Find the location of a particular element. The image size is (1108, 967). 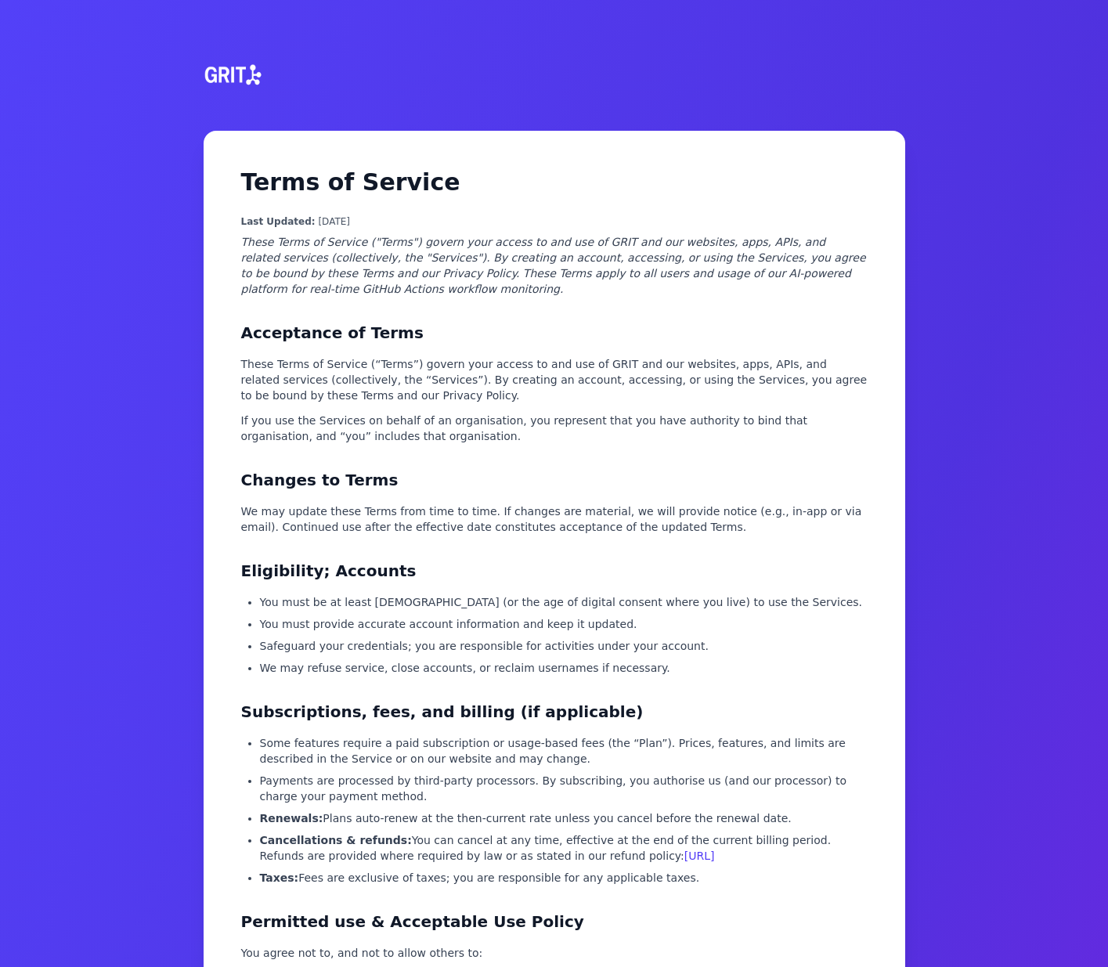

h2: Subscriptions, fees, and billing (if applicable) is located at coordinates (554, 712).